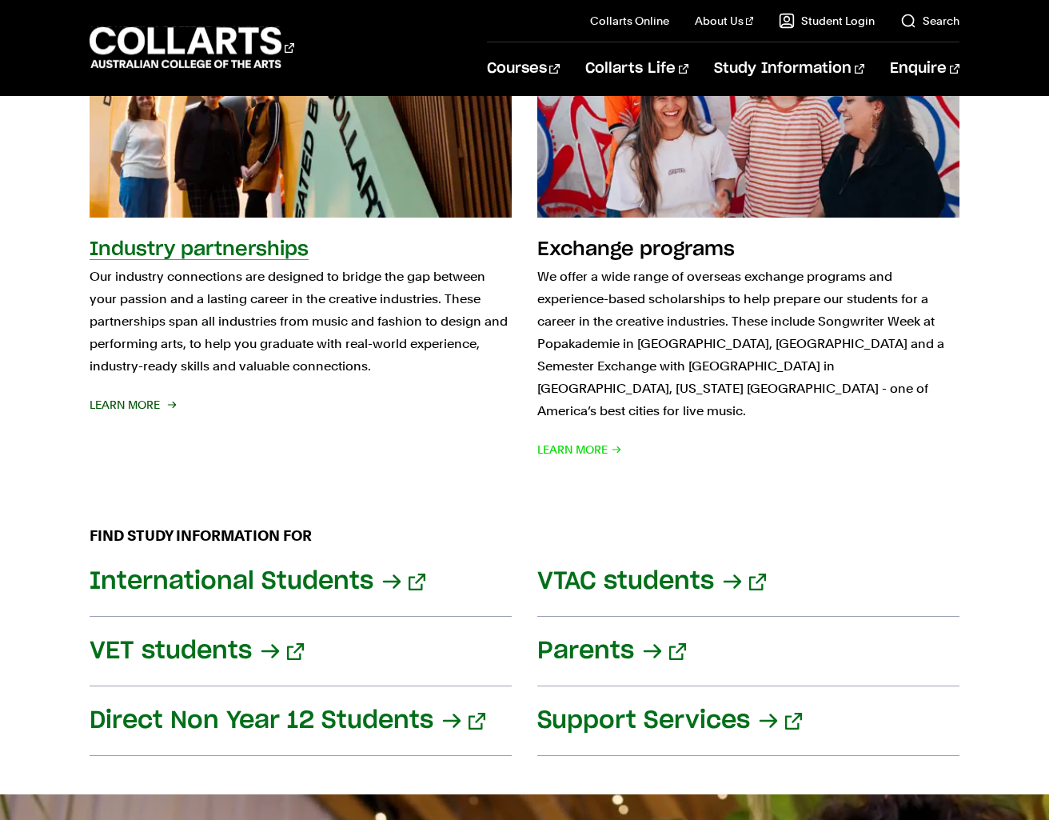  What do you see at coordinates (629, 21) in the screenshot?
I see `a: Collarts Online` at bounding box center [629, 21].